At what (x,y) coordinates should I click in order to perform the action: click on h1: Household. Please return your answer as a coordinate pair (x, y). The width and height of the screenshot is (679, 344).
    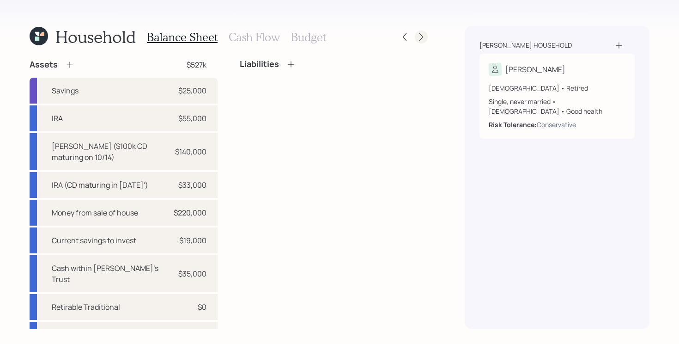
    Looking at the image, I should click on (96, 36).